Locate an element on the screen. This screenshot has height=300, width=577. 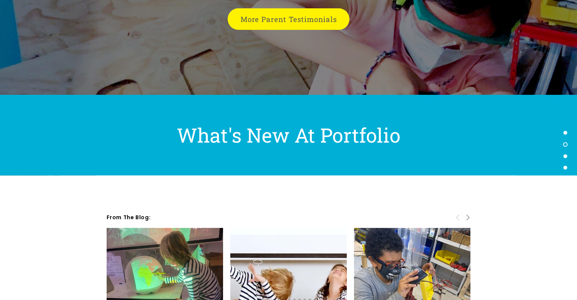
h1: What's New At Portfolio is located at coordinates (289, 135).